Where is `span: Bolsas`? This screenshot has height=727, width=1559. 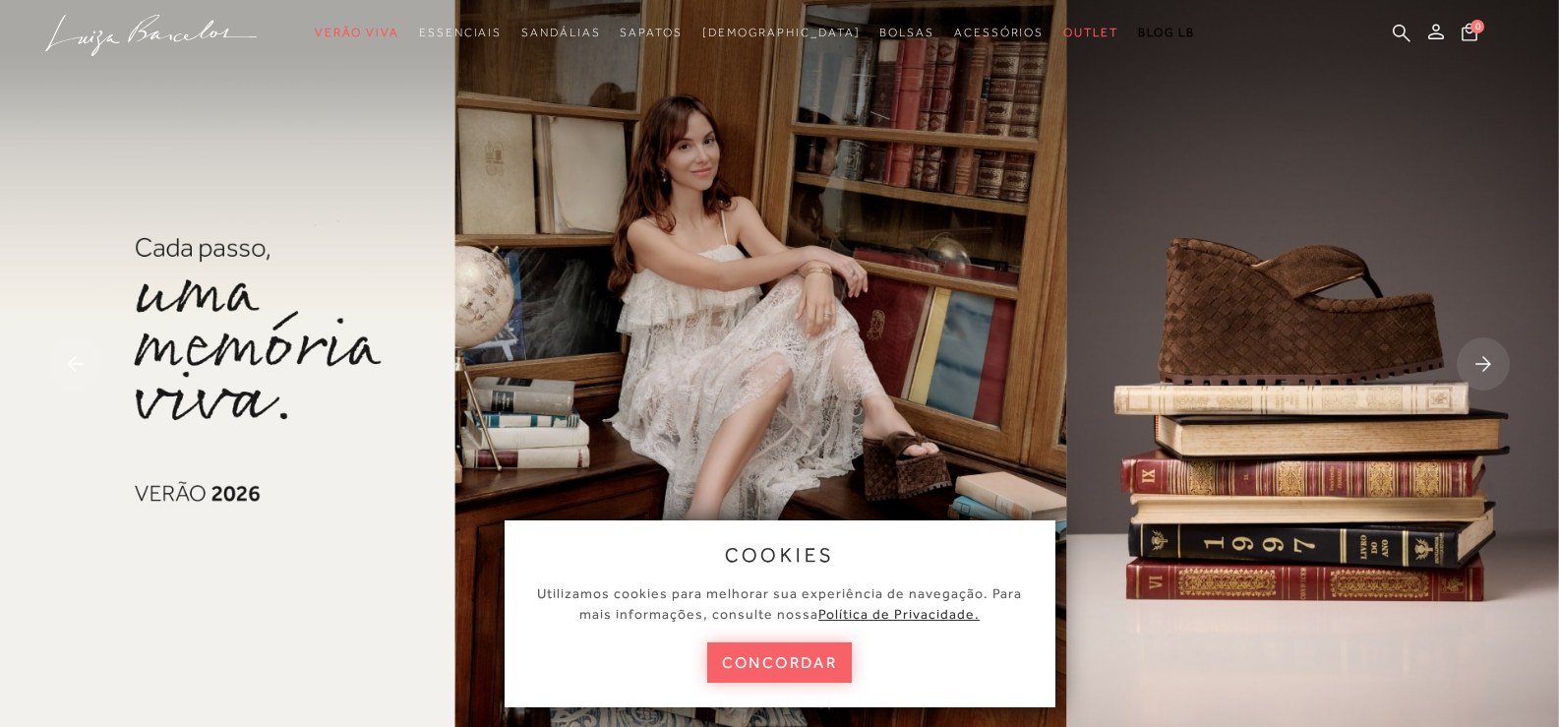
span: Bolsas is located at coordinates (907, 32).